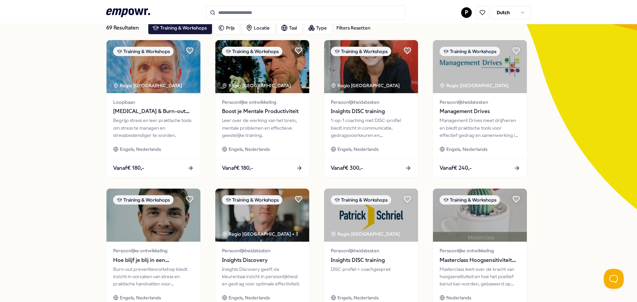 Image resolution: width=637 pixels, height=302 pixels. Describe the element at coordinates (124, 28) in the screenshot. I see `div: 69 Resultaten` at that location.